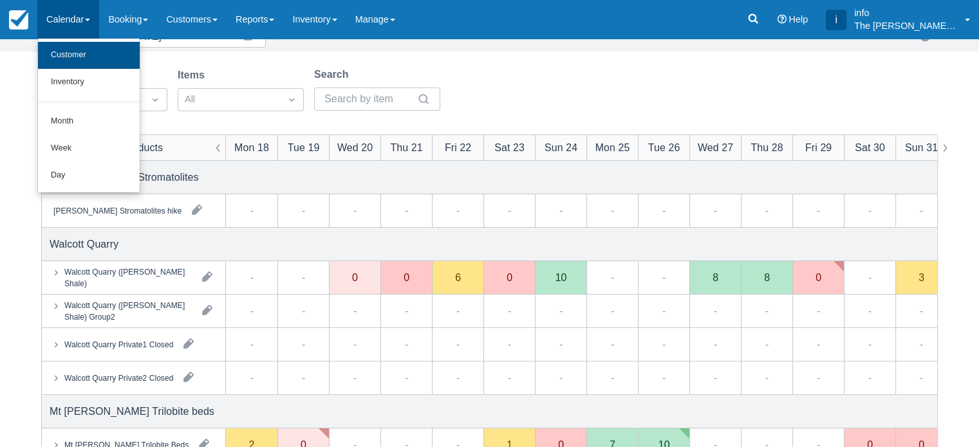 This screenshot has height=447, width=979. What do you see at coordinates (836, 20) in the screenshot?
I see `div: i` at bounding box center [836, 20].